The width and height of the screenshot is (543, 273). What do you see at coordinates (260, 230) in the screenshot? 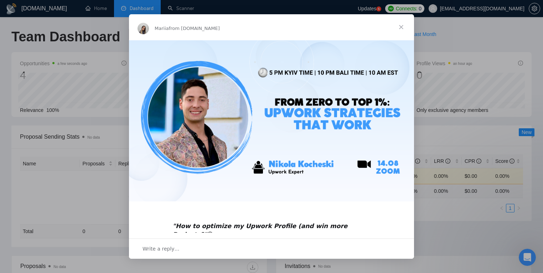
I see `i: "How to optimize my Upwork Profile (and win more Projects?"` at bounding box center [260, 230].